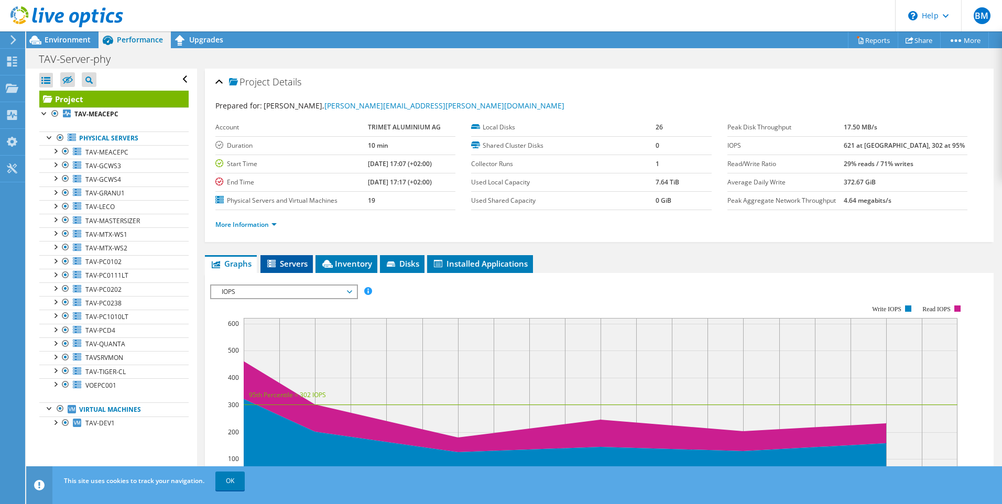 This screenshot has height=504, width=1002. I want to click on a: Share, so click(919, 40).